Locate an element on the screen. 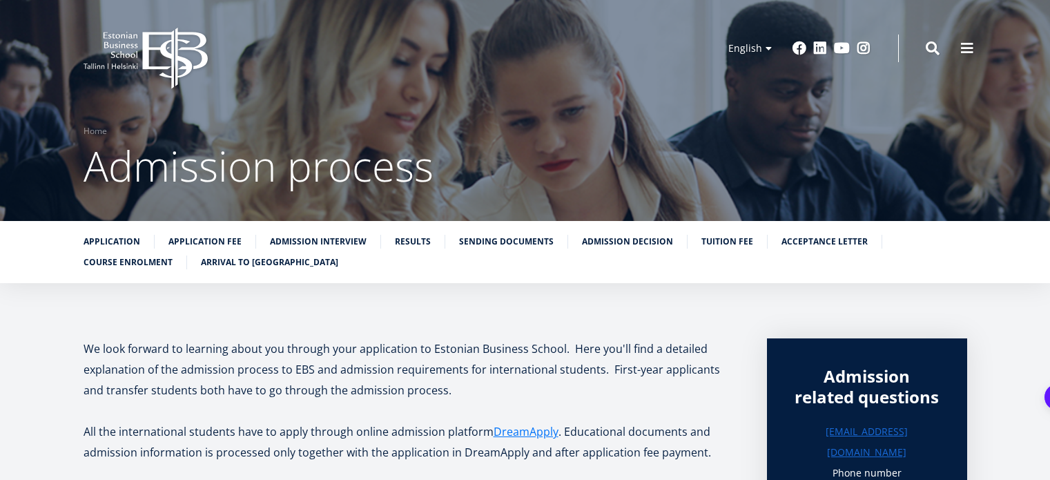  a: Linkedin is located at coordinates (820, 48).